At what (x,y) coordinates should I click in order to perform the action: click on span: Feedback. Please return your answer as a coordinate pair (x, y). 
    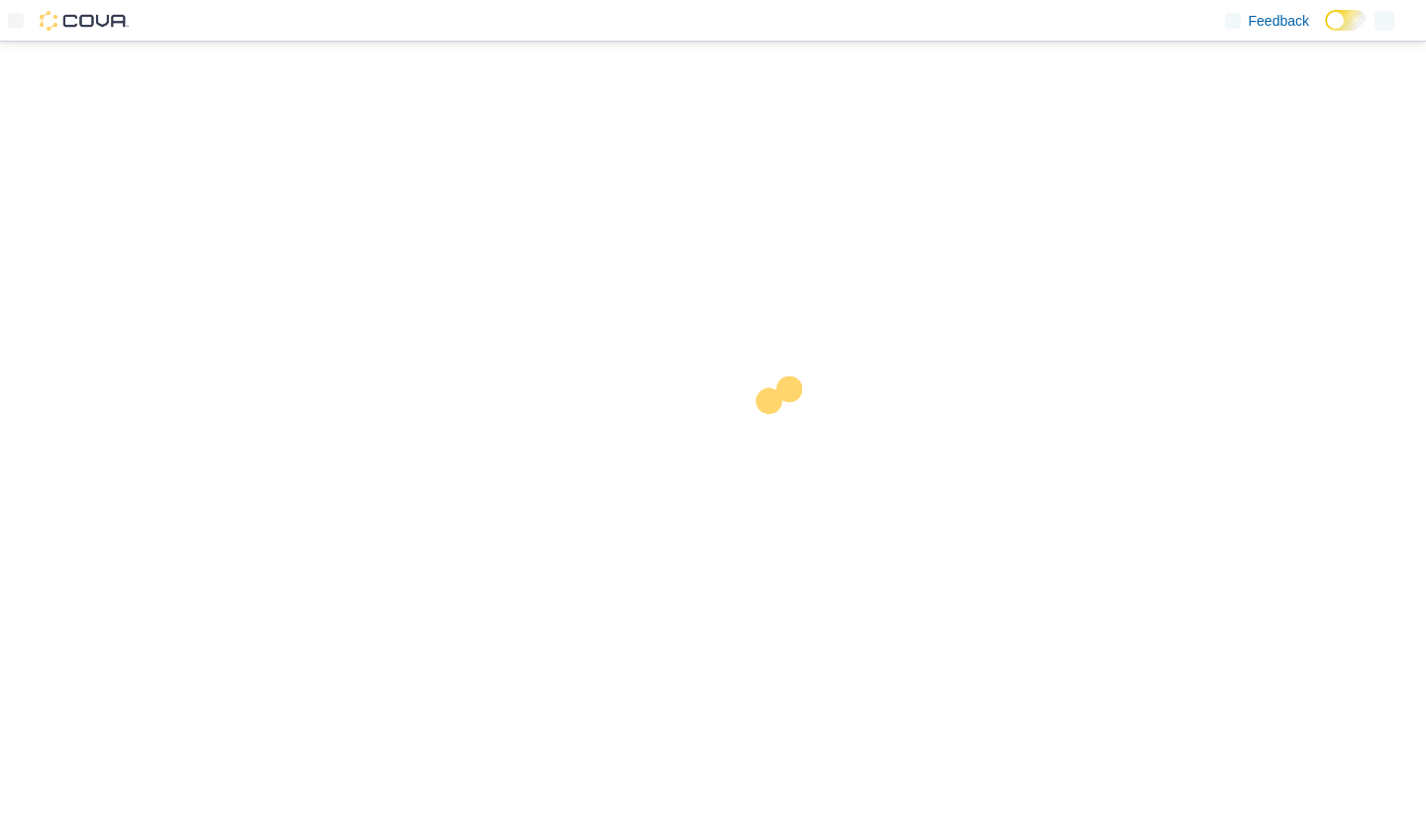
    Looking at the image, I should click on (1278, 21).